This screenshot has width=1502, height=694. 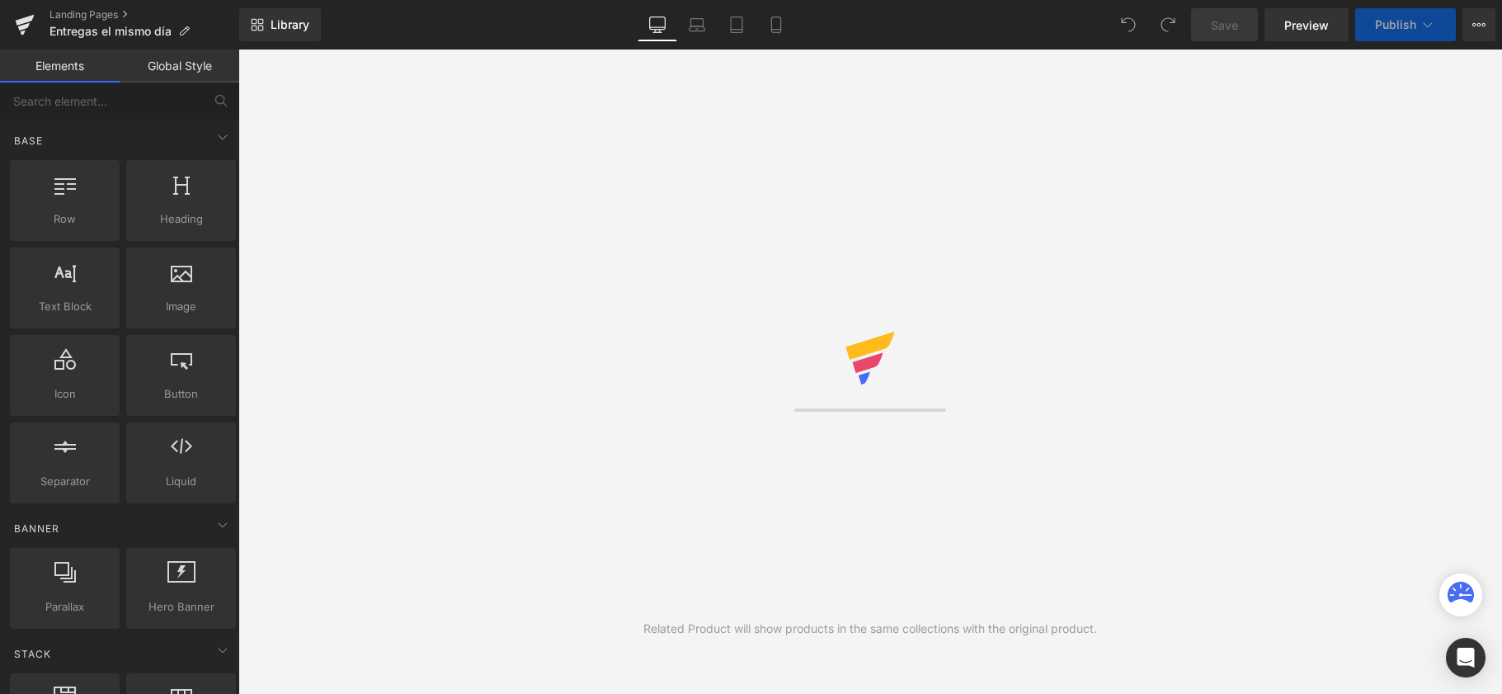 What do you see at coordinates (64, 606) in the screenshot?
I see `span: Parallax` at bounding box center [64, 606].